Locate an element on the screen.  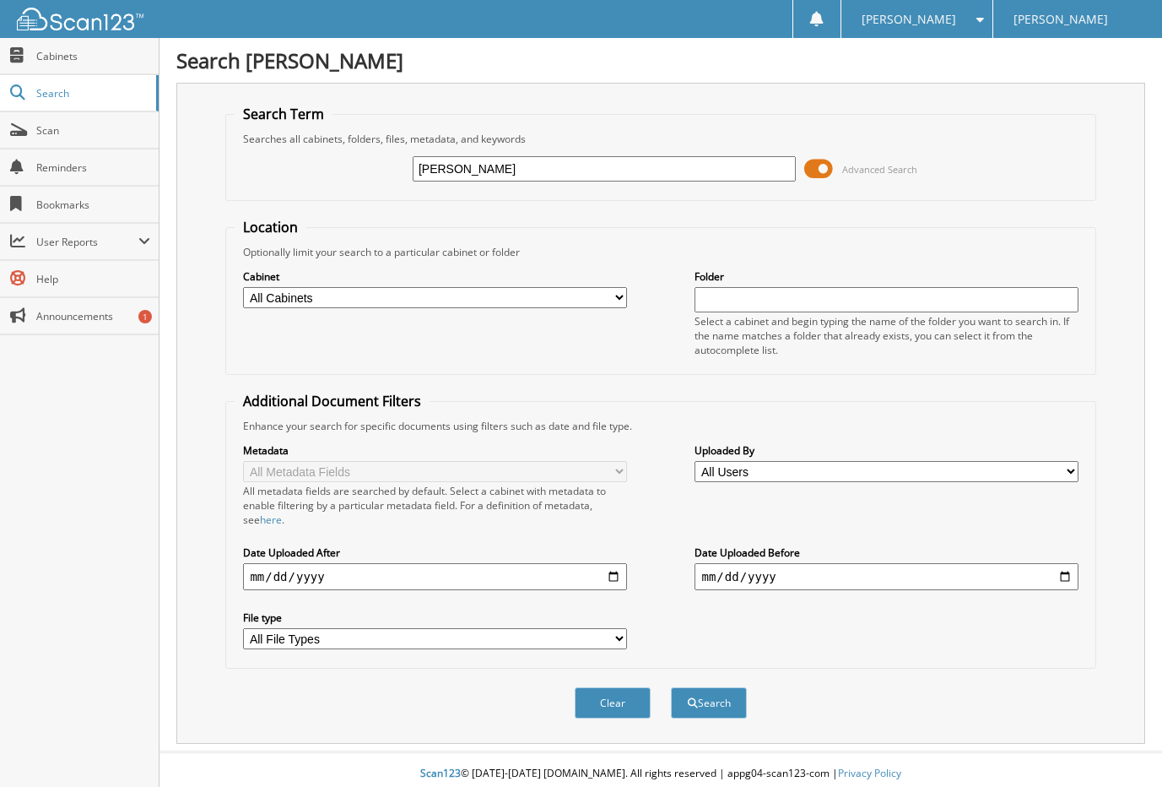
a: Privacy Policy is located at coordinates (869, 772).